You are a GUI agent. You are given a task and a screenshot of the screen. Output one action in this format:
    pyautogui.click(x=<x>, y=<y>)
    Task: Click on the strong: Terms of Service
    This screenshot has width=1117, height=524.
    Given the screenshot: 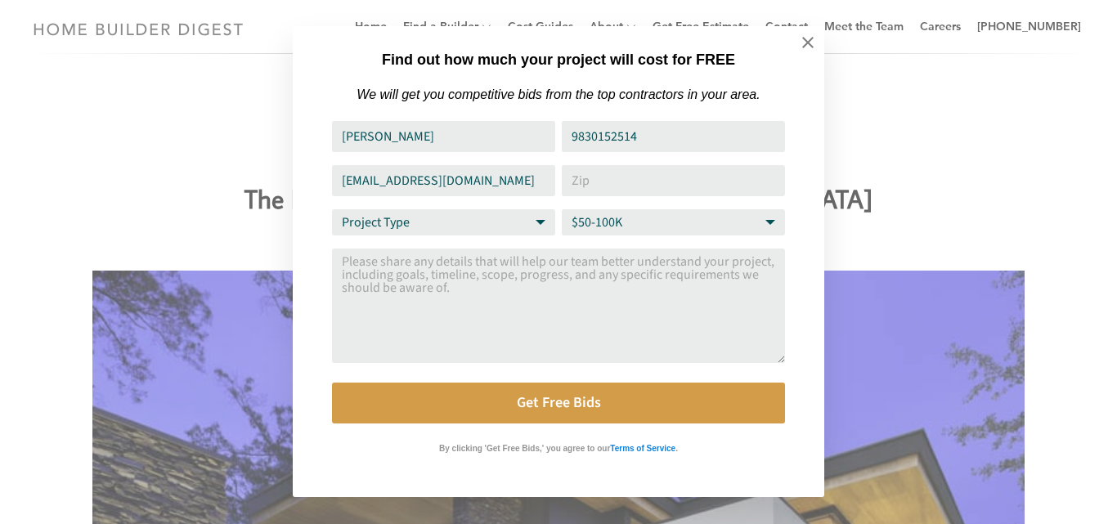 What is the action you would take?
    pyautogui.click(x=643, y=448)
    